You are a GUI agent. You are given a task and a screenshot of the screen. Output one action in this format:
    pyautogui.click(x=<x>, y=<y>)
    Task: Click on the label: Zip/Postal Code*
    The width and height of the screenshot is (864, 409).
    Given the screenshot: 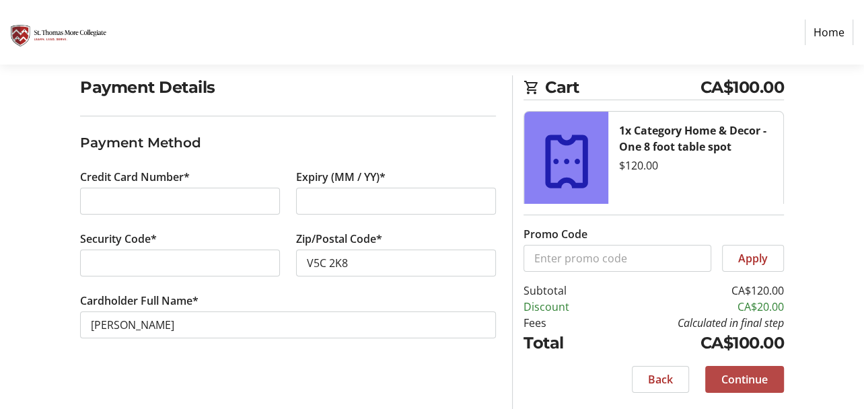 What is the action you would take?
    pyautogui.click(x=339, y=239)
    